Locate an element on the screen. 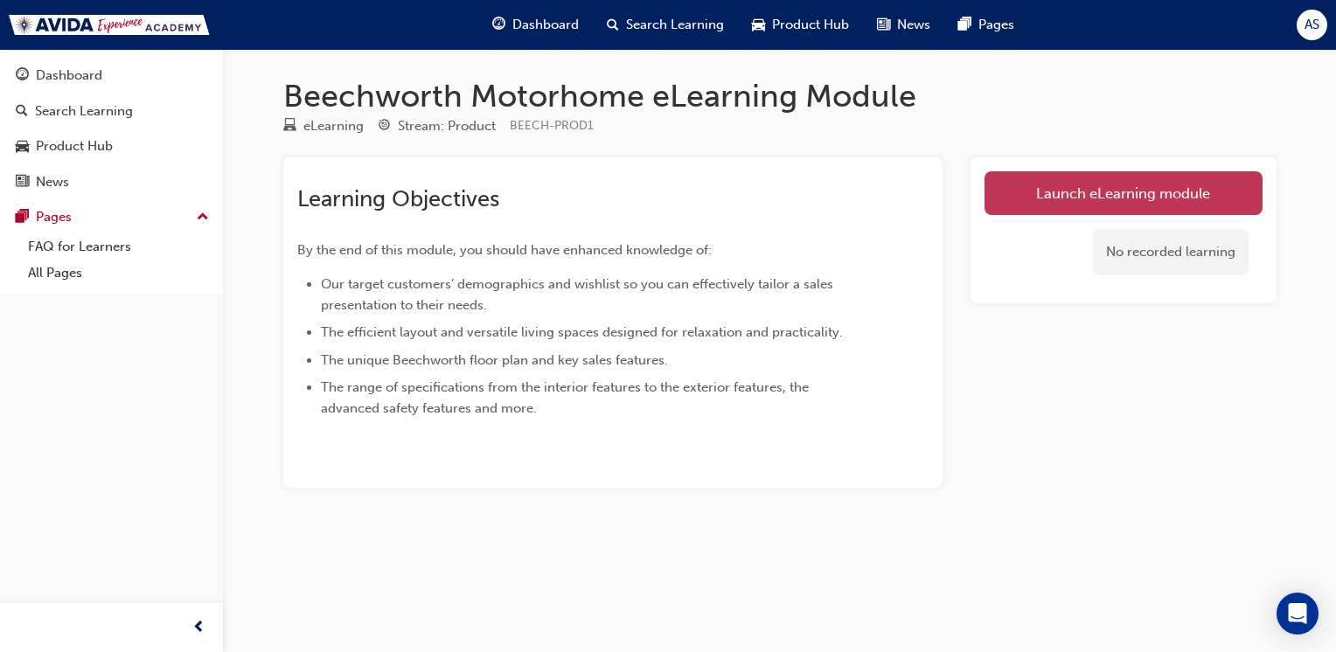  a: Search Learning is located at coordinates (111, 111).